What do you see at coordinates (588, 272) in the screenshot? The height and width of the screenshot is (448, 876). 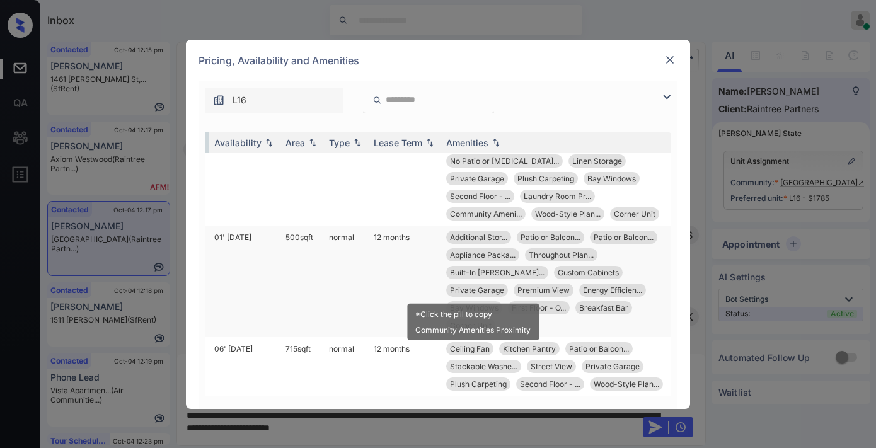 I see `span: Custom Cabinets` at bounding box center [588, 272].